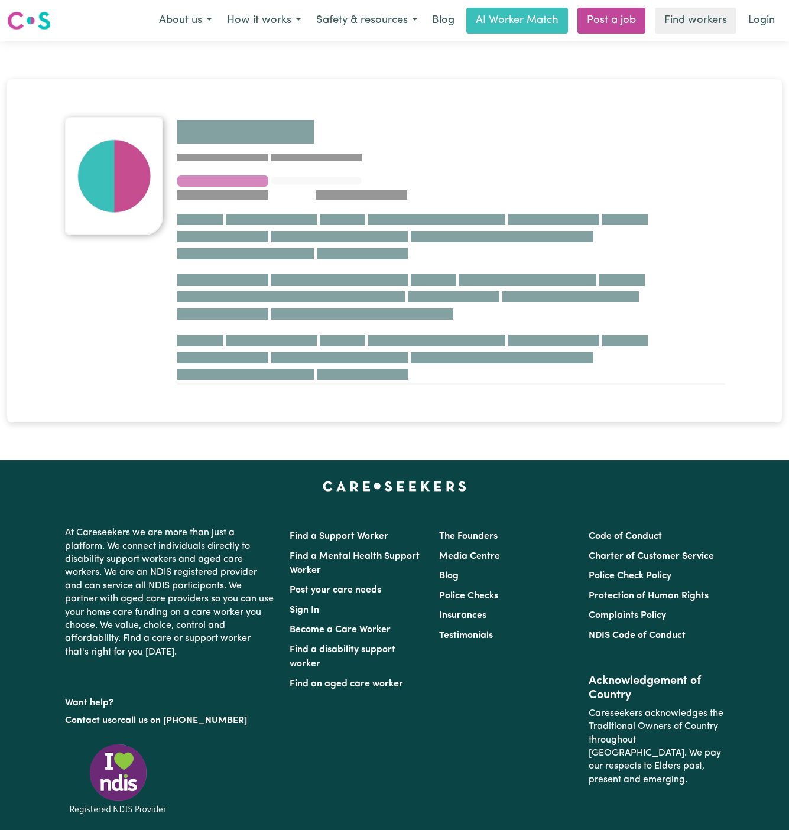 The width and height of the screenshot is (789, 830). Describe the element at coordinates (118, 779) in the screenshot. I see `img: Registered NDIS provider` at that location.